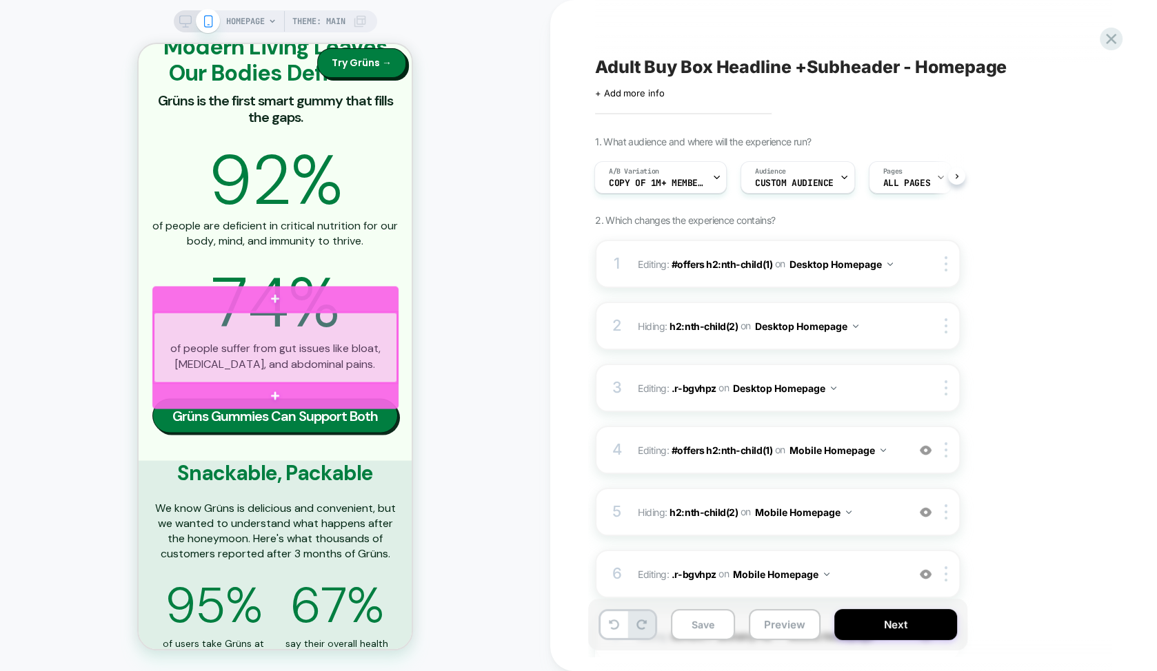 The height and width of the screenshot is (671, 1157). I want to click on span: Pages, so click(893, 172).